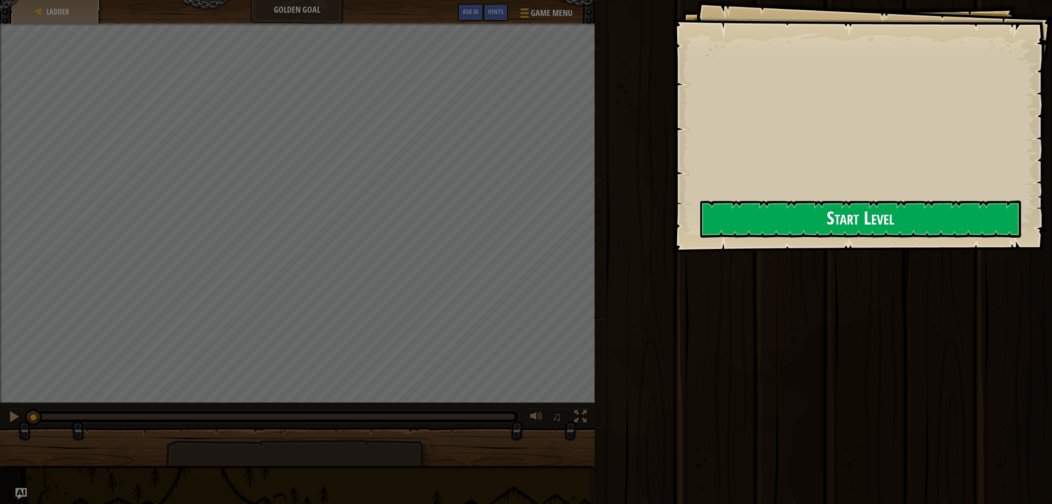 This screenshot has height=504, width=1052. Describe the element at coordinates (14, 417) in the screenshot. I see `button: ⌘ + P: Pause` at that location.